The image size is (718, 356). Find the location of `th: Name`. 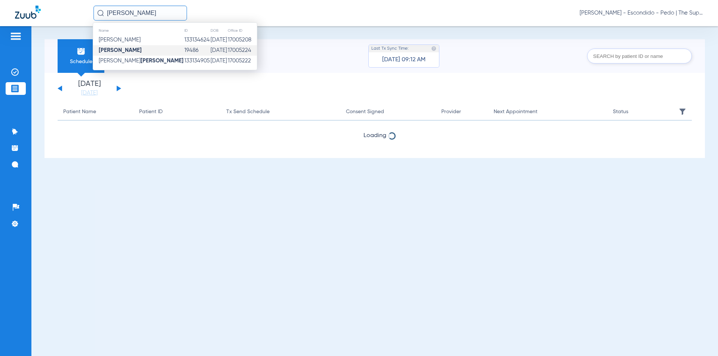

th: Name is located at coordinates (138, 31).